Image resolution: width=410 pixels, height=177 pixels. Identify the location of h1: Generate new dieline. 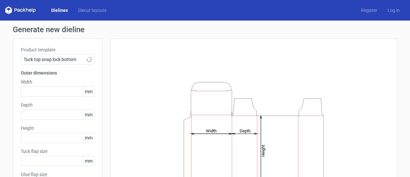
(205, 29).